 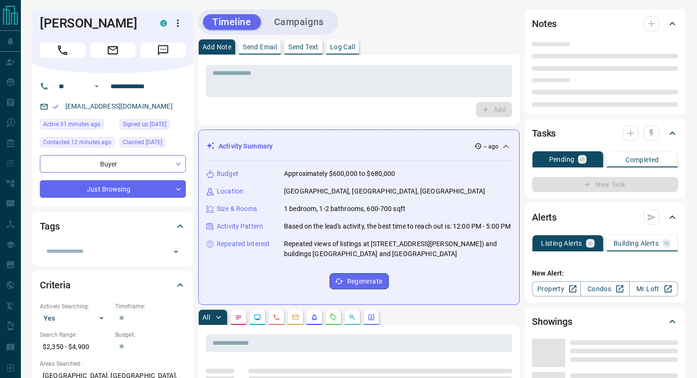 I want to click on h2: Criteria, so click(x=55, y=285).